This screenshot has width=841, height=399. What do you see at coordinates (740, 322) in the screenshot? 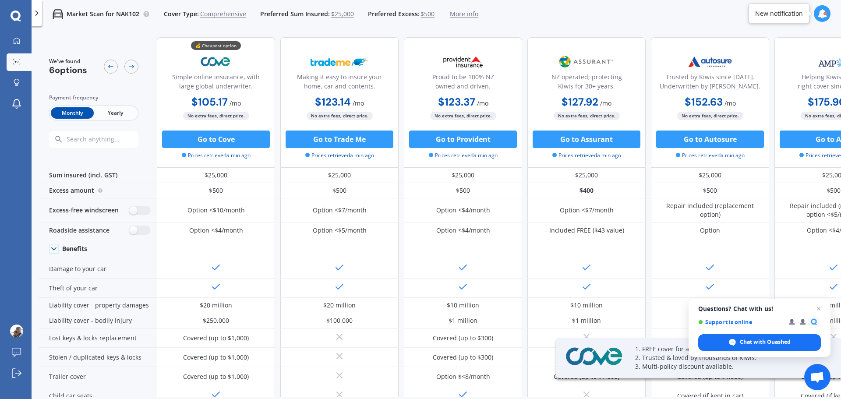
I see `span: Support is online` at bounding box center [740, 322].